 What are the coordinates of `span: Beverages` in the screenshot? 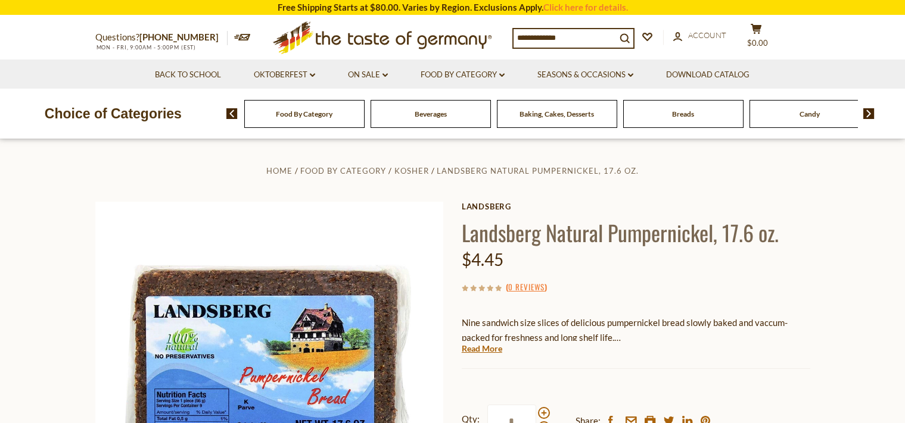 It's located at (431, 114).